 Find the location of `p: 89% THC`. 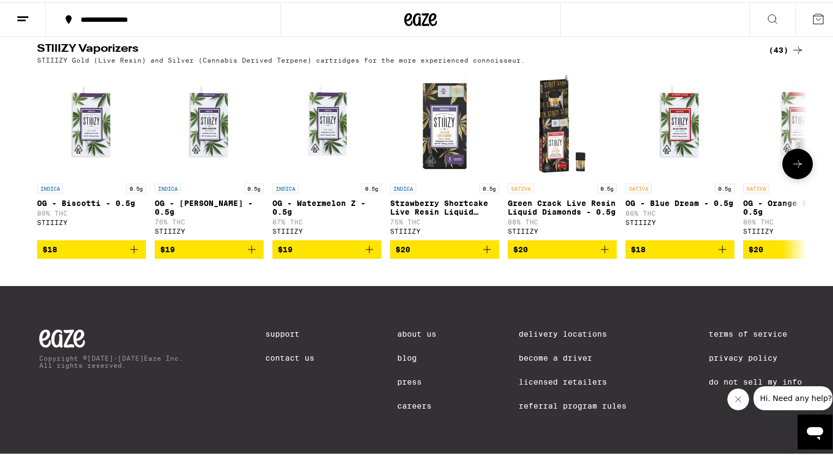

p: 89% THC is located at coordinates (92, 211).